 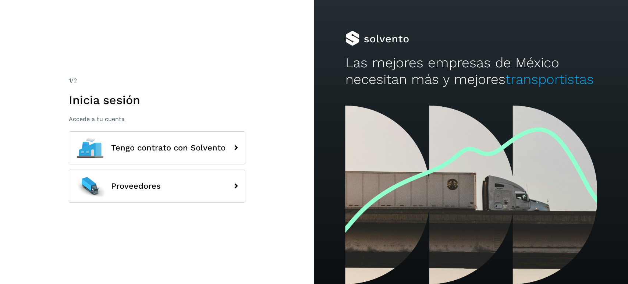 I want to click on button: Proveedores, so click(x=157, y=186).